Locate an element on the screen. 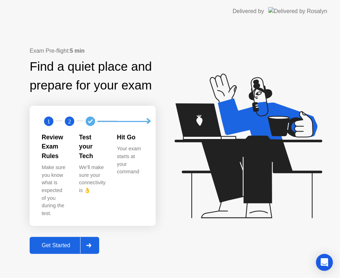 This screenshot has width=340, height=278. div: Exam Pre-flight: is located at coordinates (93, 51).